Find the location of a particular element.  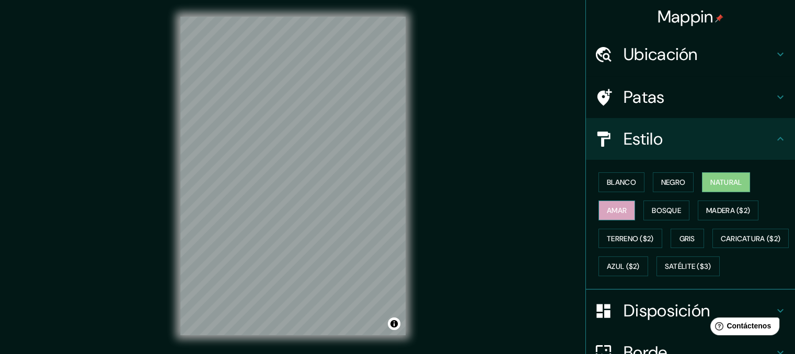

font: Madera ($2) is located at coordinates (728, 211).